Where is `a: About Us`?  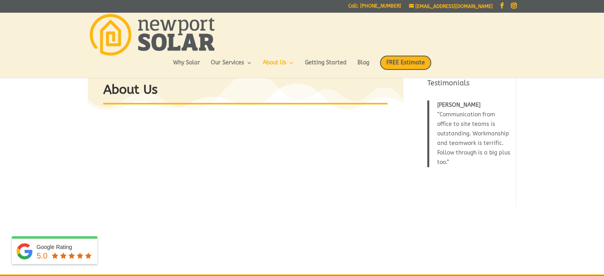
a: About Us is located at coordinates (278, 67).